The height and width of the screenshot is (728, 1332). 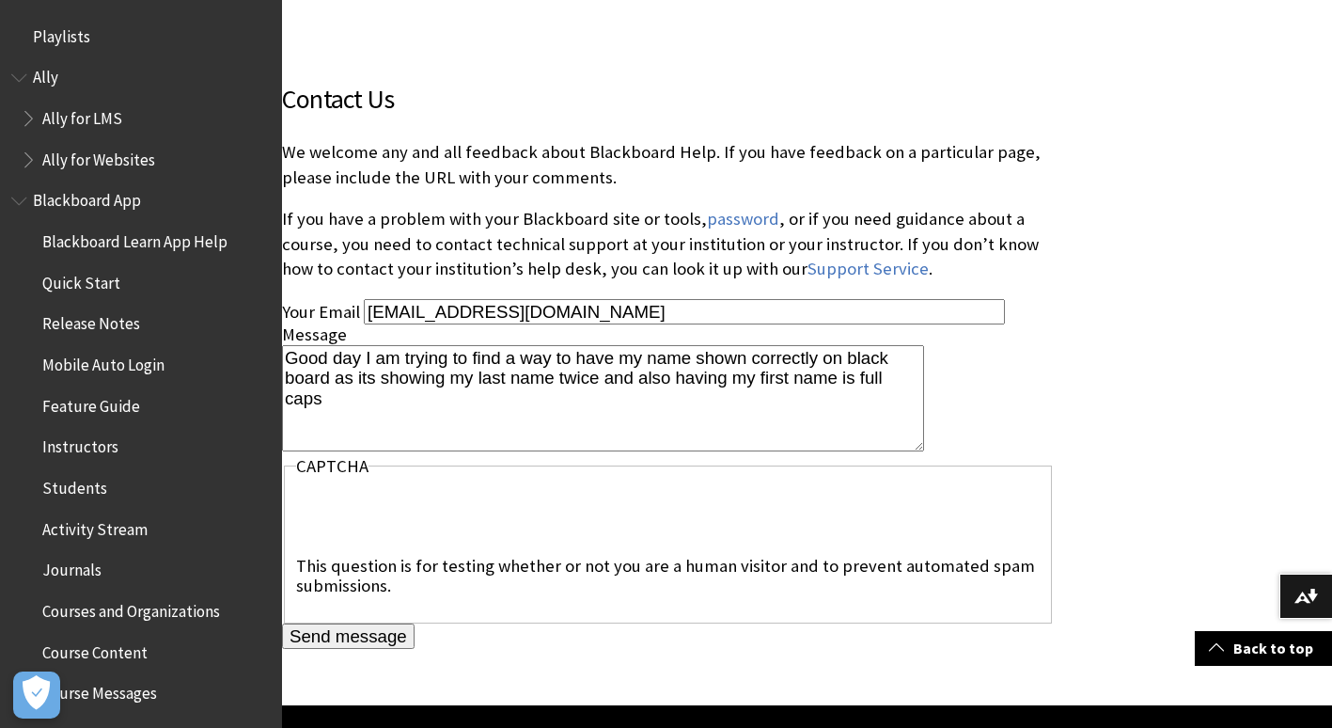 What do you see at coordinates (80, 444) in the screenshot?
I see `span: Instructors` at bounding box center [80, 444].